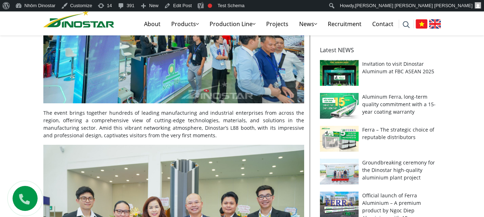  I want to click on a: Ferra – The strategic choice of reputable distributors, so click(398, 134).